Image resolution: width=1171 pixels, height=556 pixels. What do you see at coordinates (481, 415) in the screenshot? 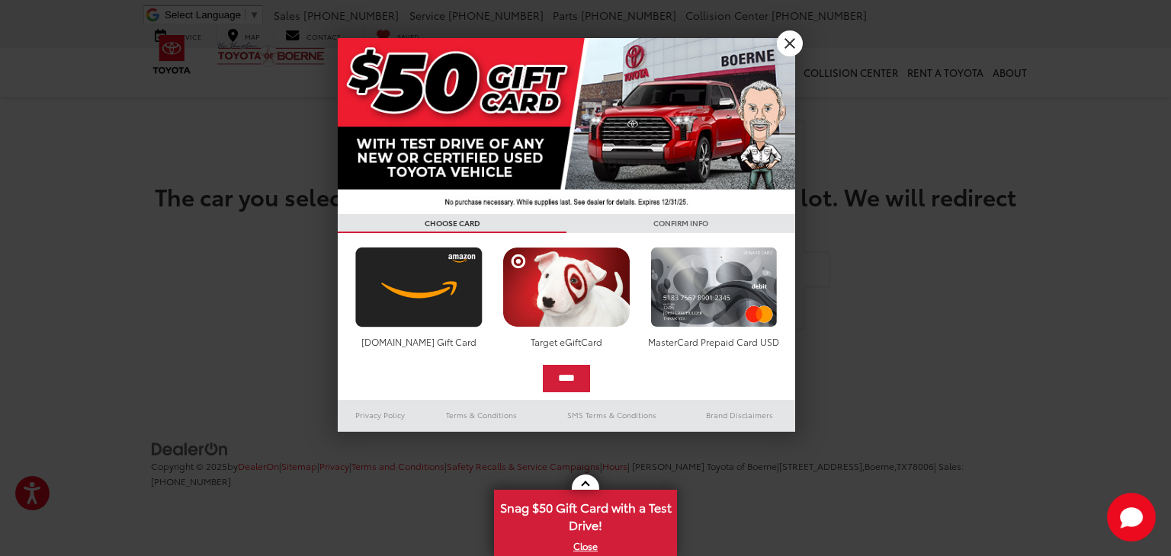
I see `a: Terms & Conditions` at bounding box center [481, 415].